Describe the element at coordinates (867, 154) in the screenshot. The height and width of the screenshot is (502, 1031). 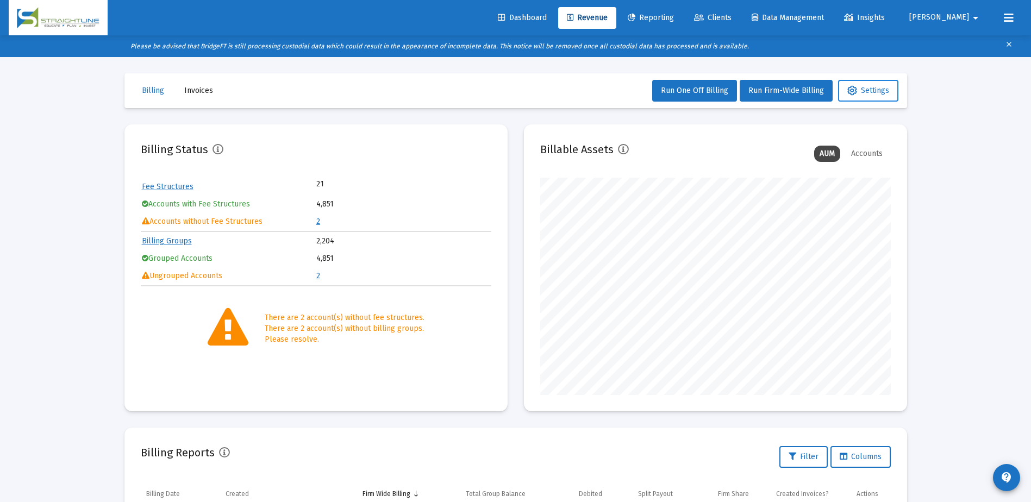
I see `div: Accounts` at that location.